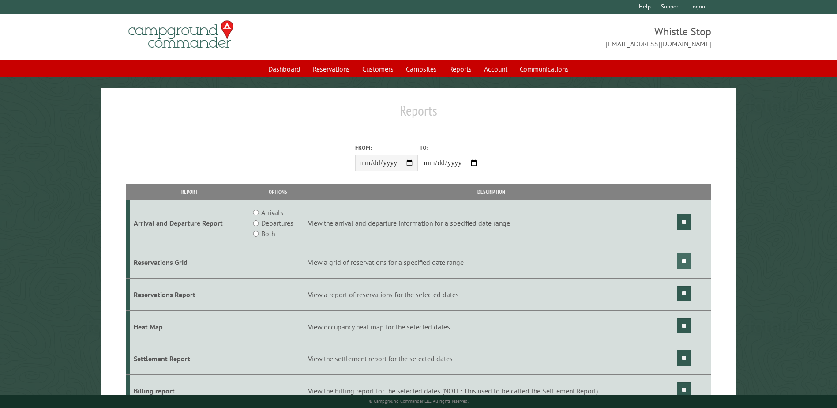  I want to click on img: Campground Commander, so click(181, 34).